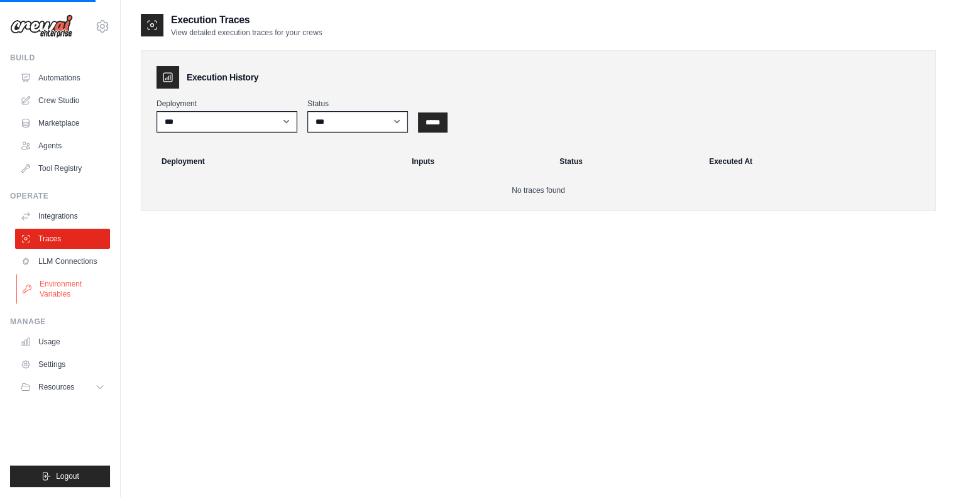 The height and width of the screenshot is (497, 956). Describe the element at coordinates (538, 190) in the screenshot. I see `p: No traces found` at that location.